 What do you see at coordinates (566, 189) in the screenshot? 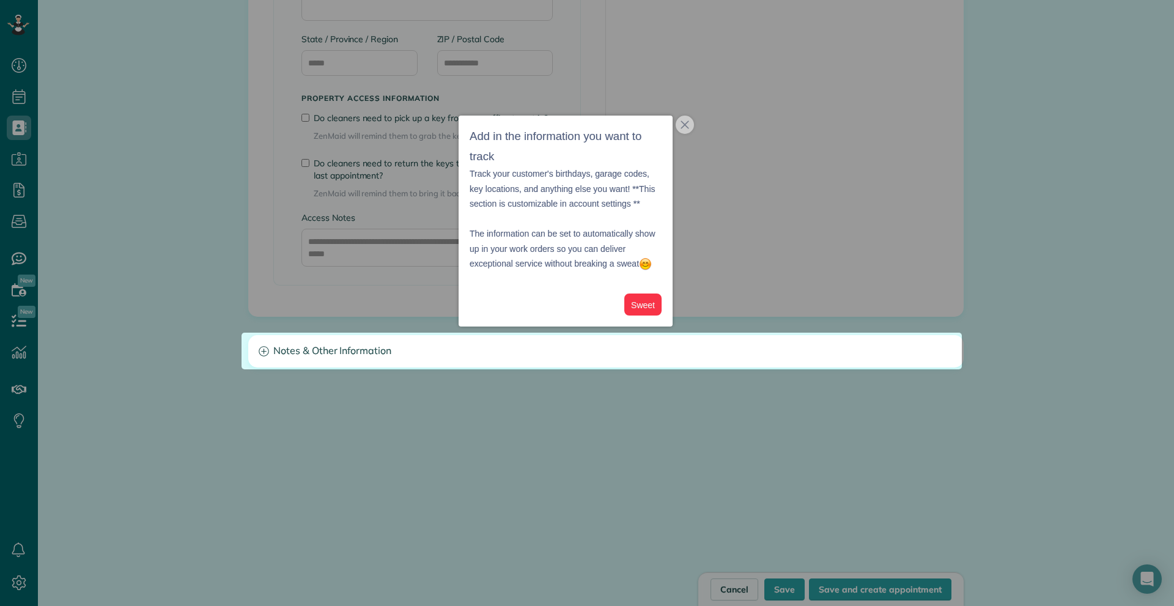
I see `p: Track your customer's birthdays, garage codes, key locations, and anything else you want! **This ...` at bounding box center [566, 189].